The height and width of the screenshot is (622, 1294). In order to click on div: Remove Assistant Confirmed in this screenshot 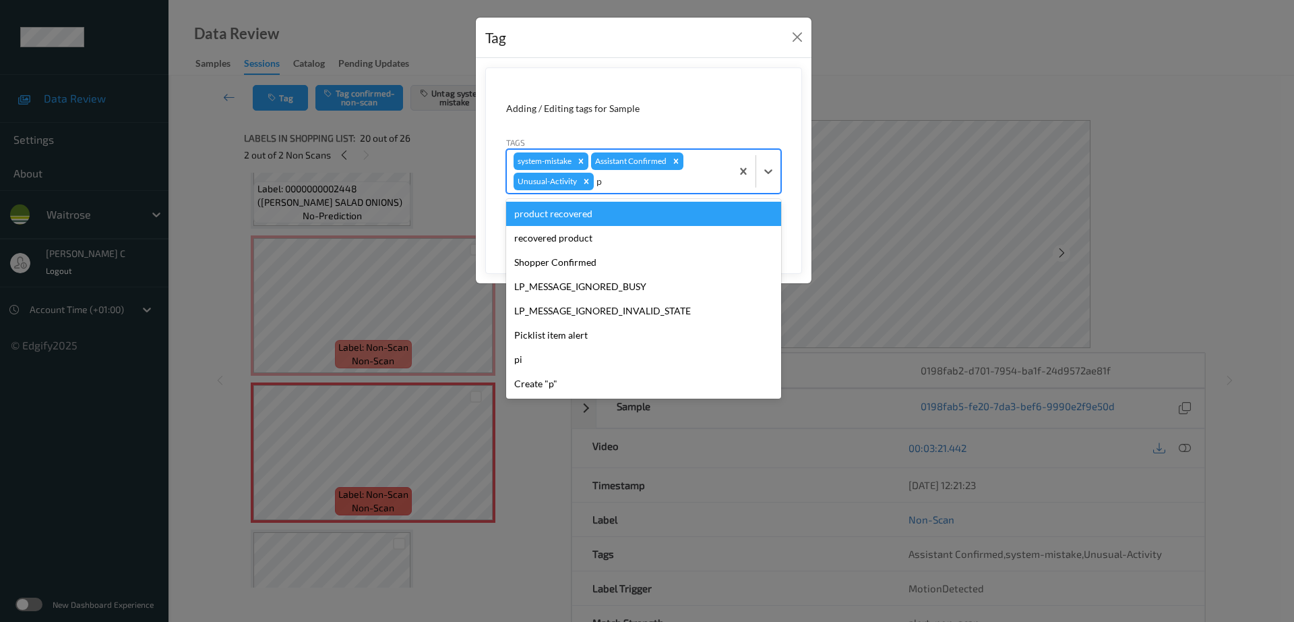, I will do `click(676, 161)`.